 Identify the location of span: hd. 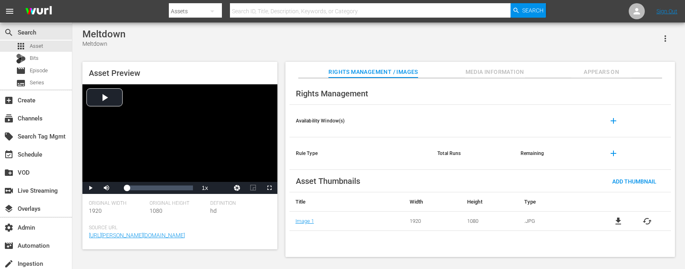
(214, 211).